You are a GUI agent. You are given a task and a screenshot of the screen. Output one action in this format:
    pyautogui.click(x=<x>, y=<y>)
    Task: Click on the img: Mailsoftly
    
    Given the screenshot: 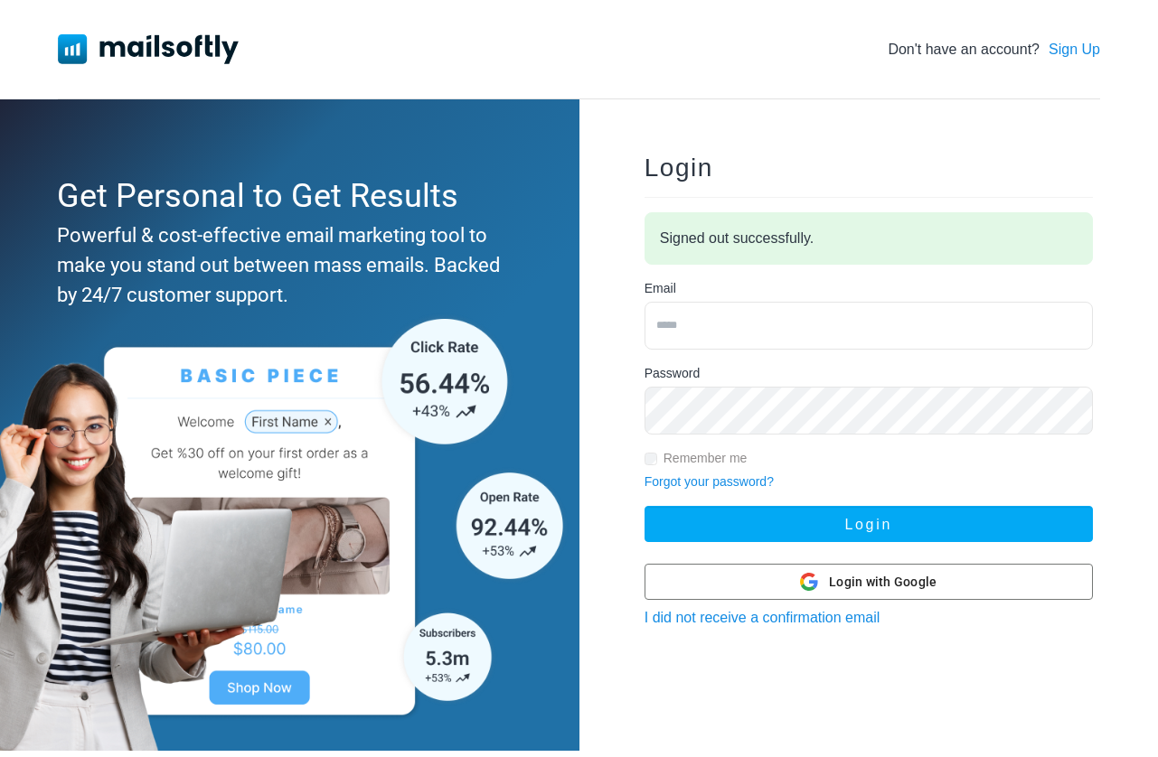 What is the action you would take?
    pyautogui.click(x=148, y=49)
    